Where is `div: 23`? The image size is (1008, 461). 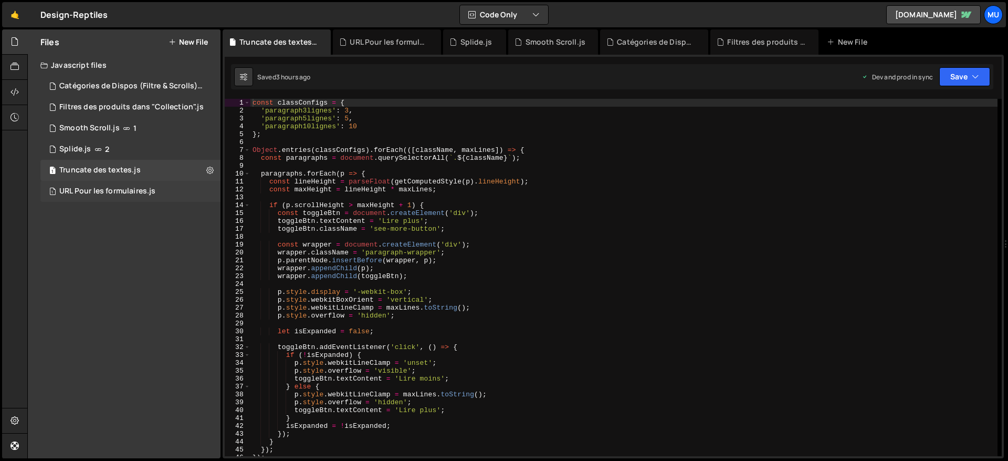
div: 23 is located at coordinates (237, 276).